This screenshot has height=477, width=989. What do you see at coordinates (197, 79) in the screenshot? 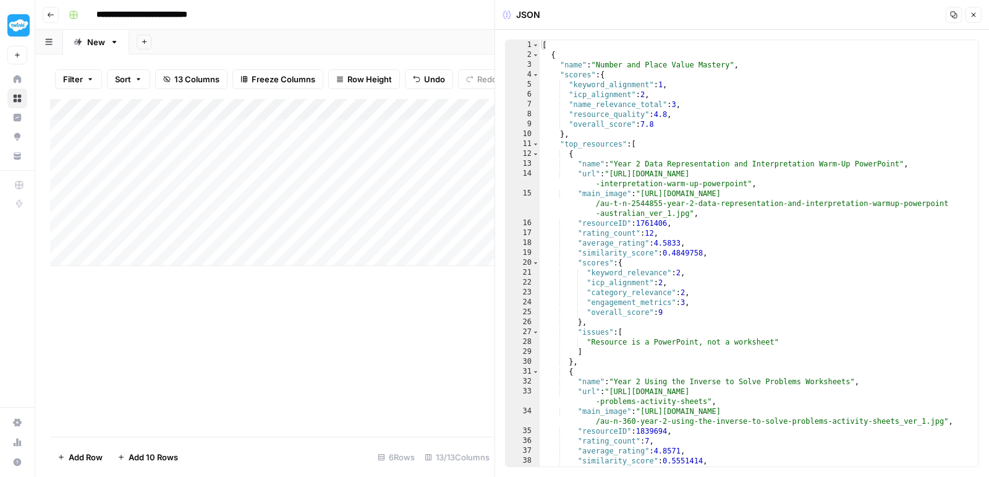
I see `span: 13 Columns` at bounding box center [197, 79].